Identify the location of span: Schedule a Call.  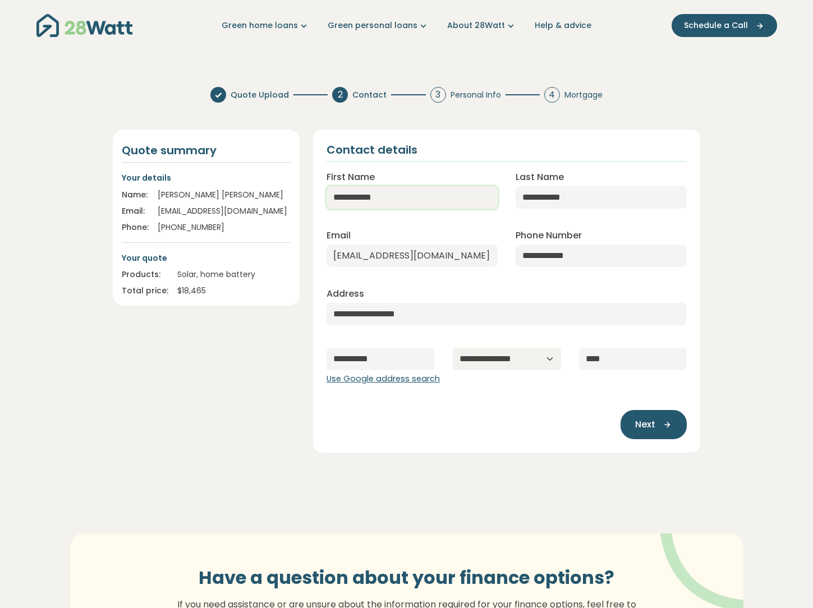
(716, 25).